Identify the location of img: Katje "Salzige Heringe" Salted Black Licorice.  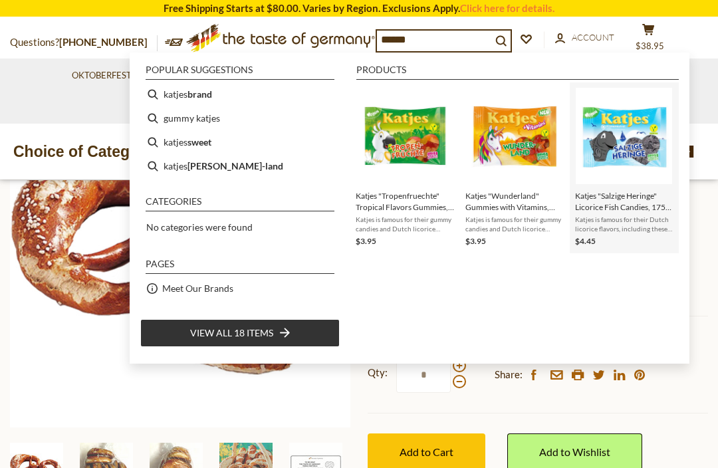
(623, 136).